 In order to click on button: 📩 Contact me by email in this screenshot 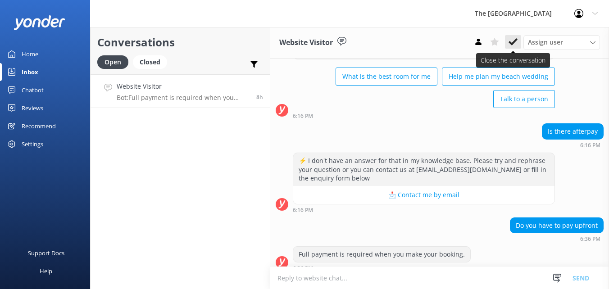, I will do `click(424, 195)`.